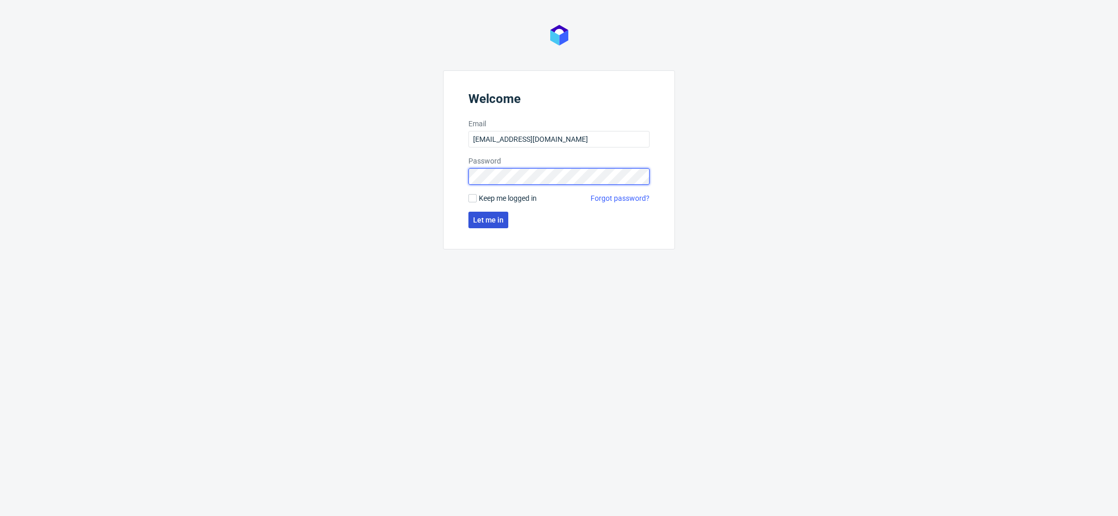 The image size is (1118, 516). I want to click on label: Email, so click(559, 124).